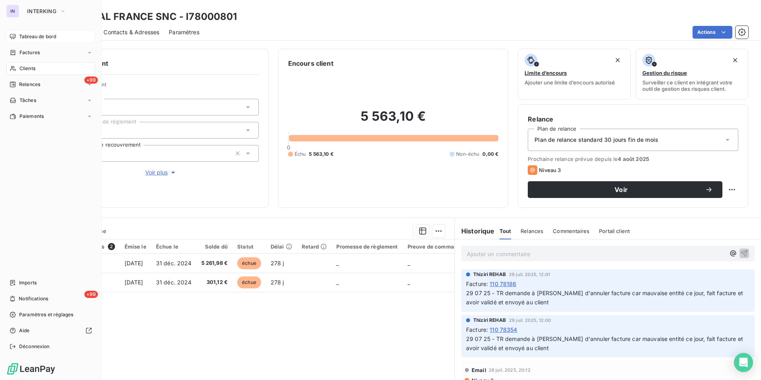 The width and height of the screenshot is (761, 380). What do you see at coordinates (34, 346) in the screenshot?
I see `span: Déconnexion` at bounding box center [34, 346].